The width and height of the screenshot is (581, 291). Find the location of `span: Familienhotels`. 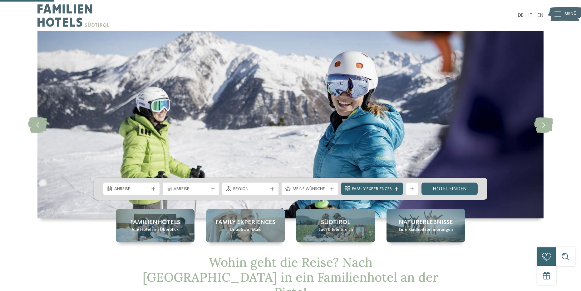

span: Familienhotels is located at coordinates (155, 223).